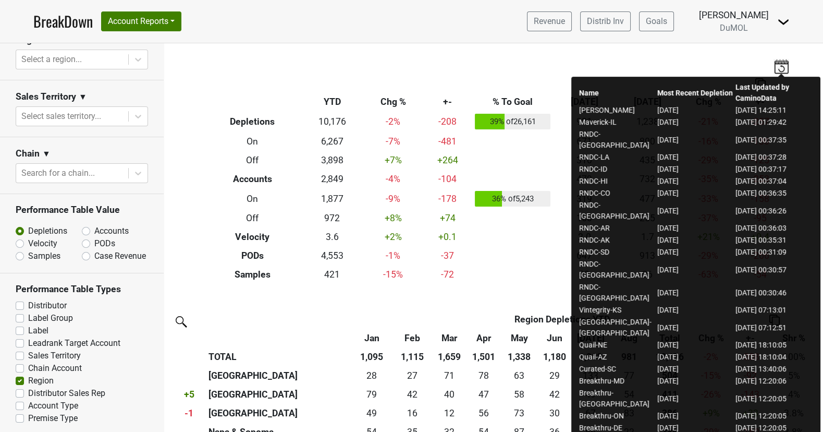 The image size is (823, 432). What do you see at coordinates (555, 394) in the screenshot?
I see `td: 41.667` at bounding box center [555, 394].